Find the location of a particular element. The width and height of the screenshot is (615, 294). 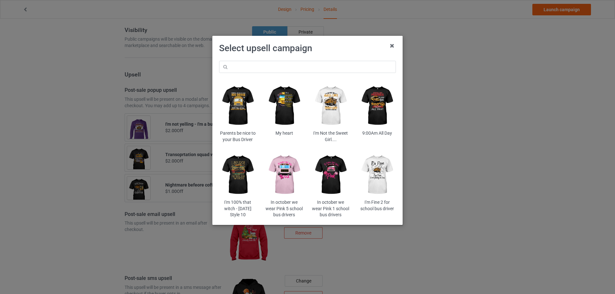

div: In october we wear Pink 1 school bus drivers is located at coordinates (330, 209).